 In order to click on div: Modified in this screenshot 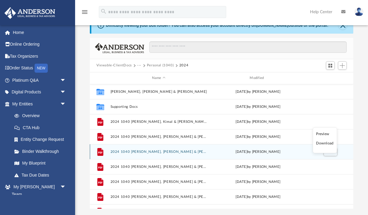, I will do `click(258, 78)`.